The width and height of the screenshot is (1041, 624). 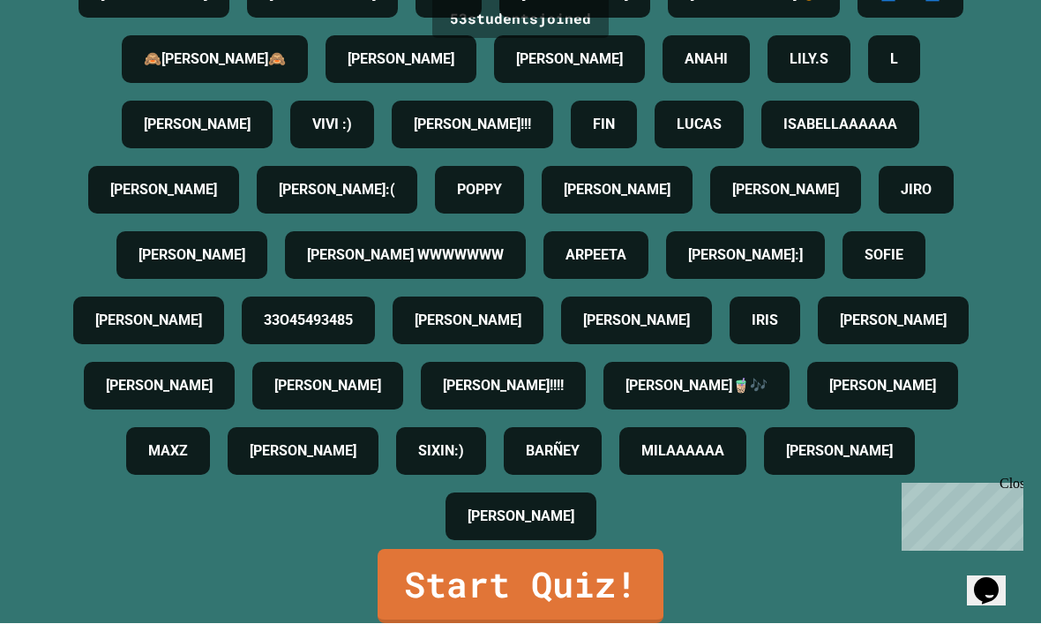 I want to click on h4: IRIS, so click(x=765, y=321).